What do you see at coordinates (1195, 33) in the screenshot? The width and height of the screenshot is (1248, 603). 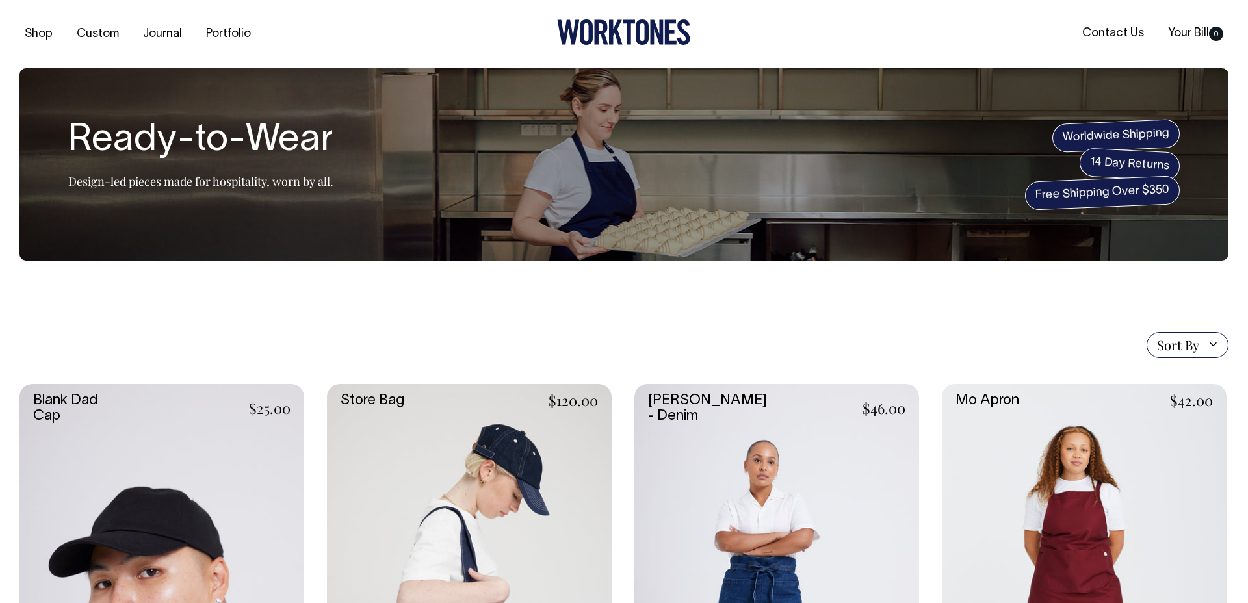 I see `a: Your Bill0` at bounding box center [1195, 33].